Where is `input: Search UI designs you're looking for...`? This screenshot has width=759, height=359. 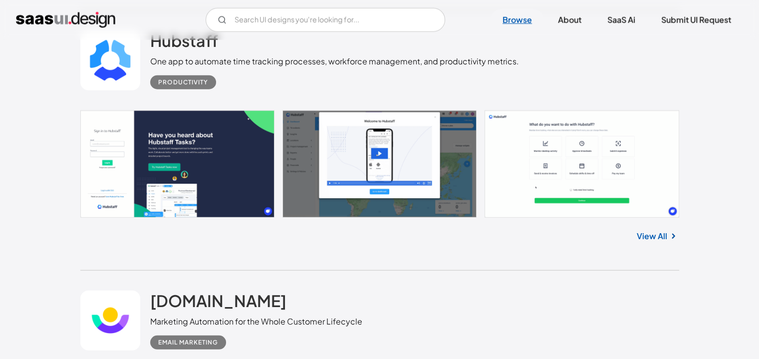
input: Search UI designs you're looking for... is located at coordinates (325, 20).